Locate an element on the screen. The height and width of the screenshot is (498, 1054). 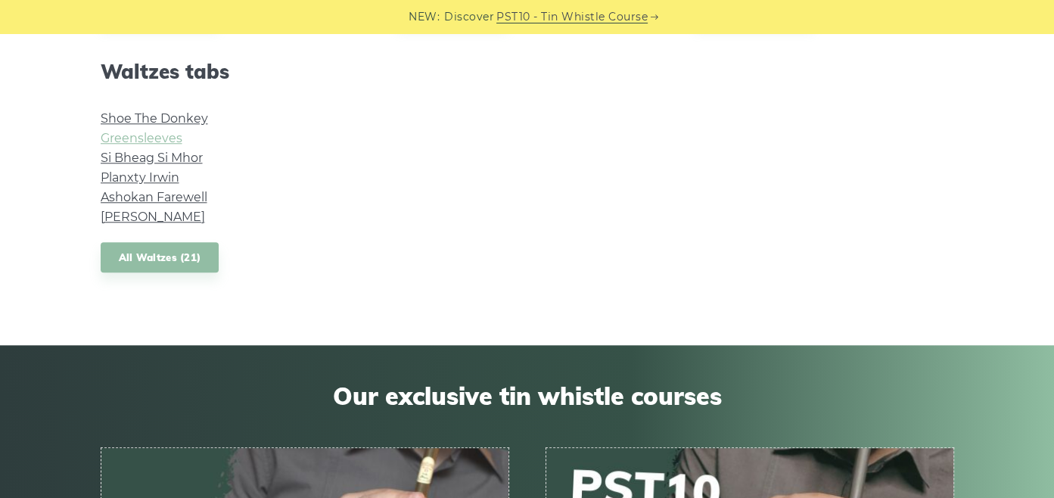
span: Our exclusive tin whistle courses is located at coordinates (527, 396).